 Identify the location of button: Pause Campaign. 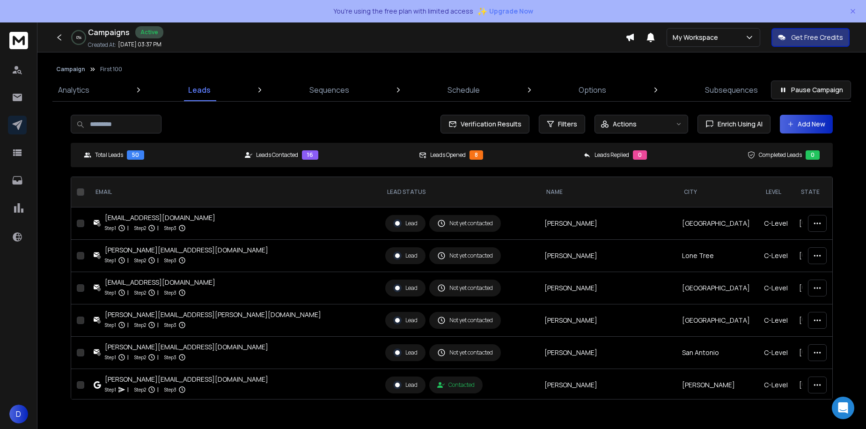
(811, 90).